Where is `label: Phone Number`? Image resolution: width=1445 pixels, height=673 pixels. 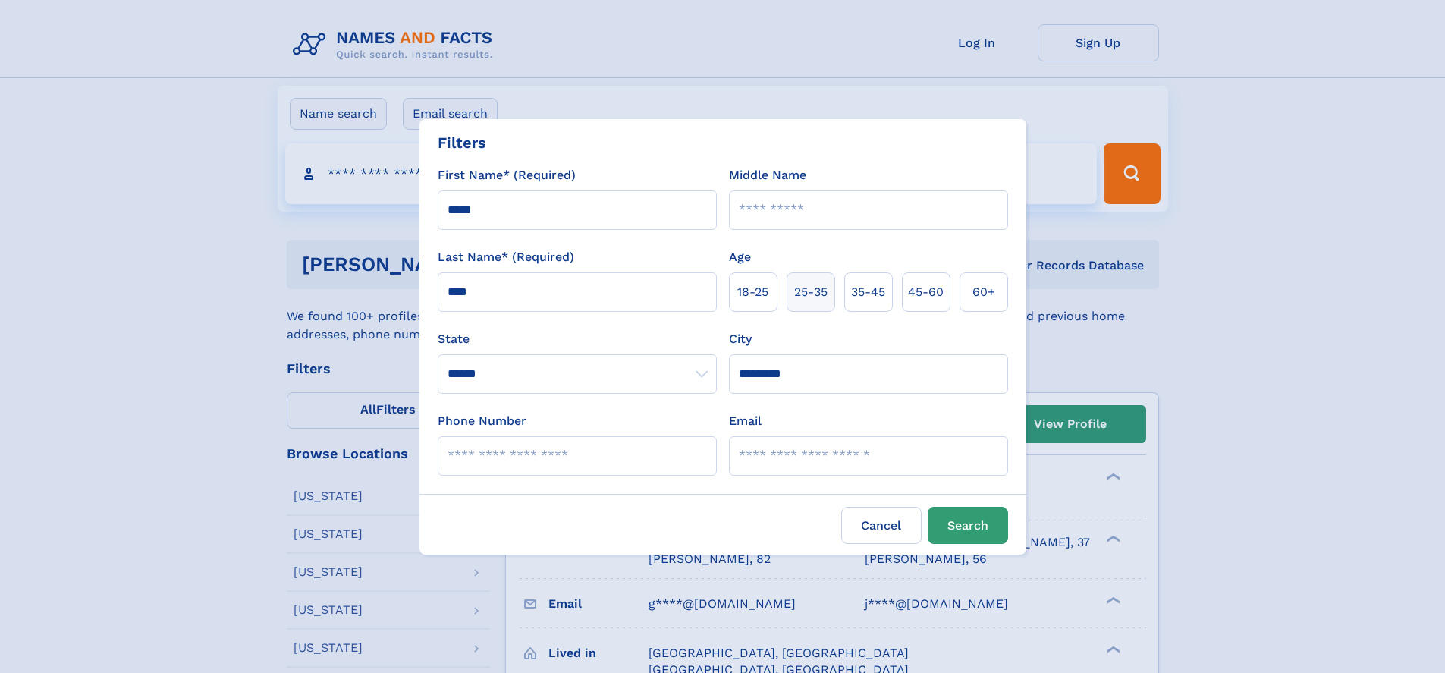
label: Phone Number is located at coordinates (482, 421).